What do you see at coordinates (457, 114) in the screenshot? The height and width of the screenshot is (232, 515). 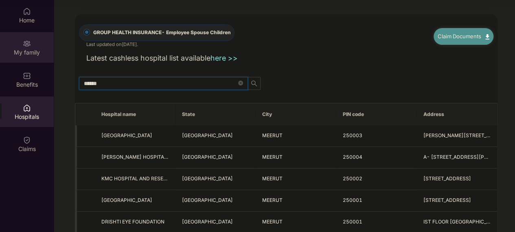 I see `th: Address` at bounding box center [457, 114].